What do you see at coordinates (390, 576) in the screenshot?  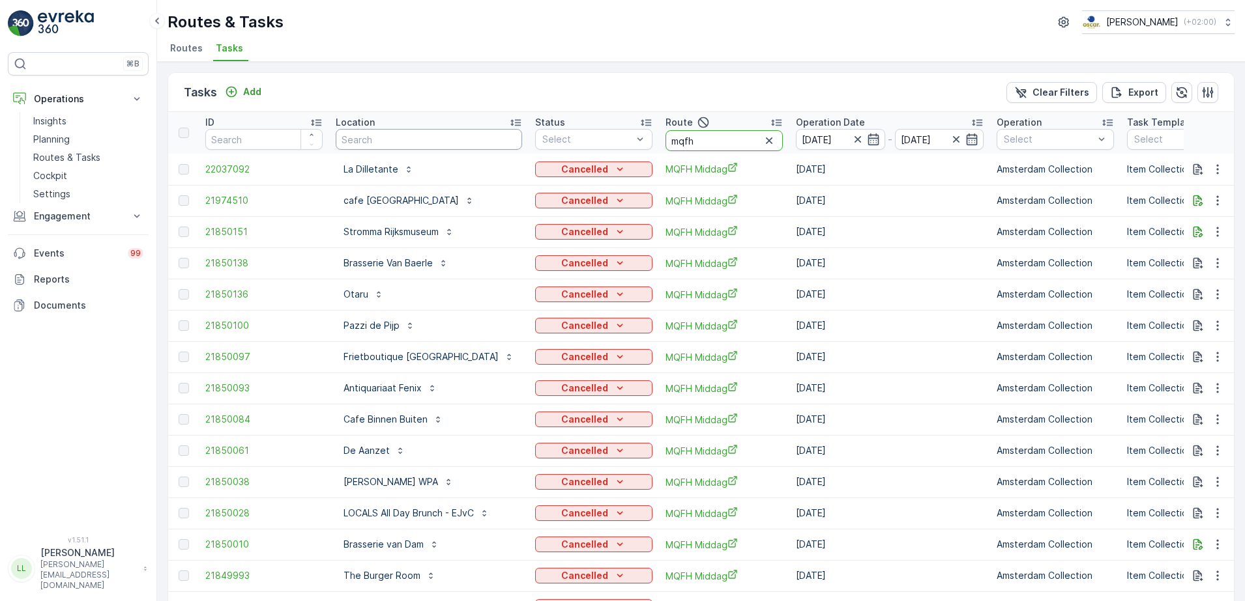 I see `button: The Burger Room` at bounding box center [390, 576].